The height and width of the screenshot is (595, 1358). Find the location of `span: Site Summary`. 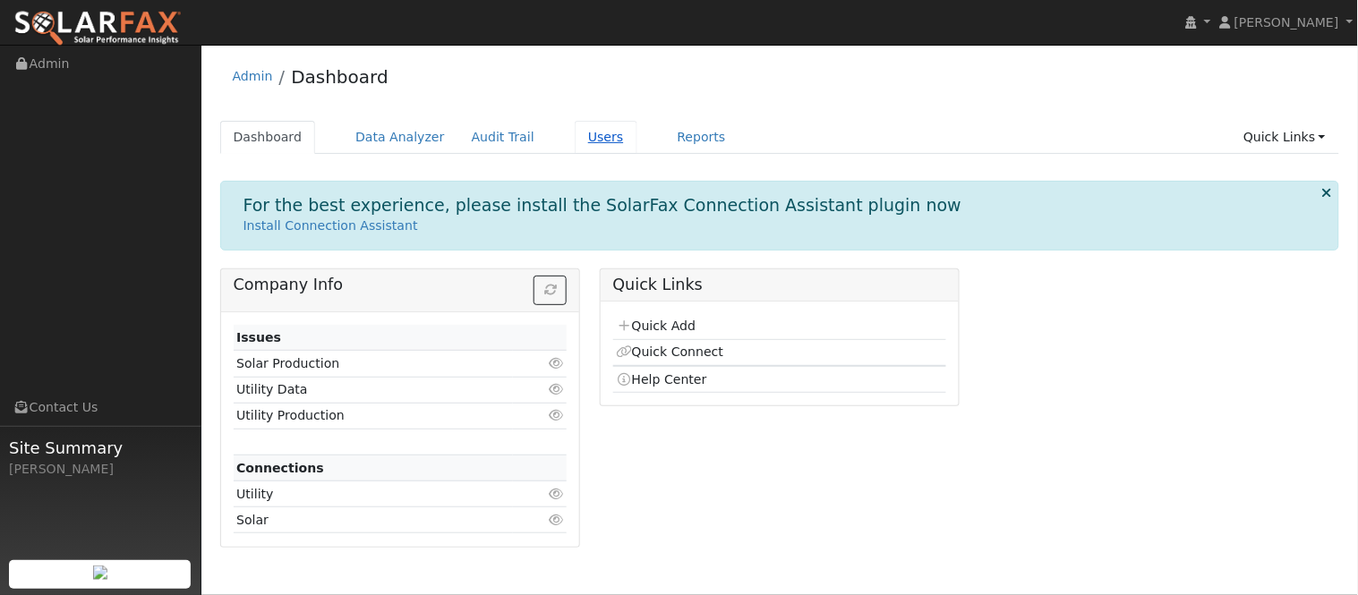

span: Site Summary is located at coordinates (100, 448).